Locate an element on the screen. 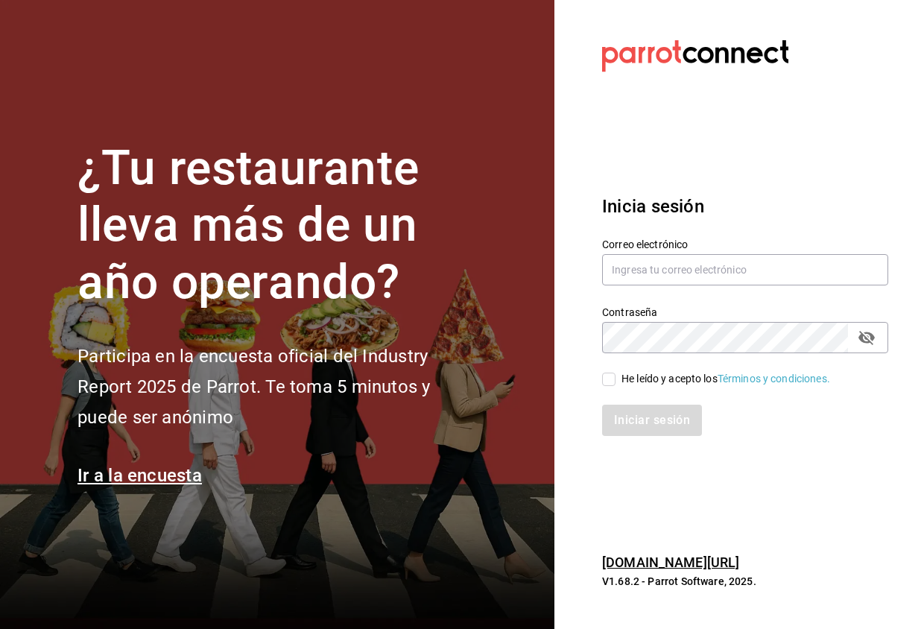 The height and width of the screenshot is (629, 924). input: Ingresa tu correo electrónico is located at coordinates (745, 270).